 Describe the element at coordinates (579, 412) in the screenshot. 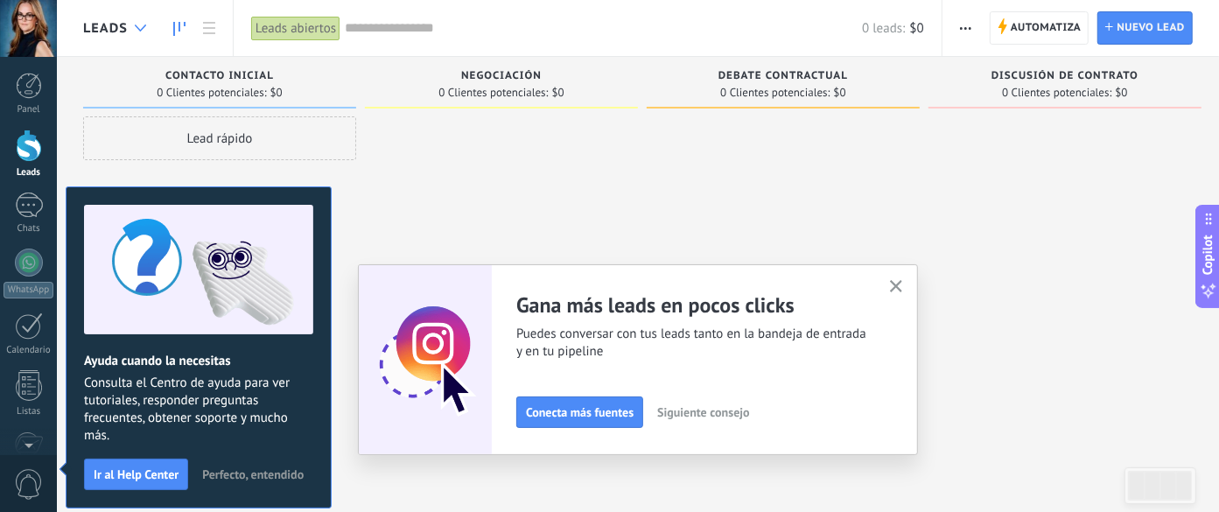

I see `button: Conecta más fuentes` at that location.